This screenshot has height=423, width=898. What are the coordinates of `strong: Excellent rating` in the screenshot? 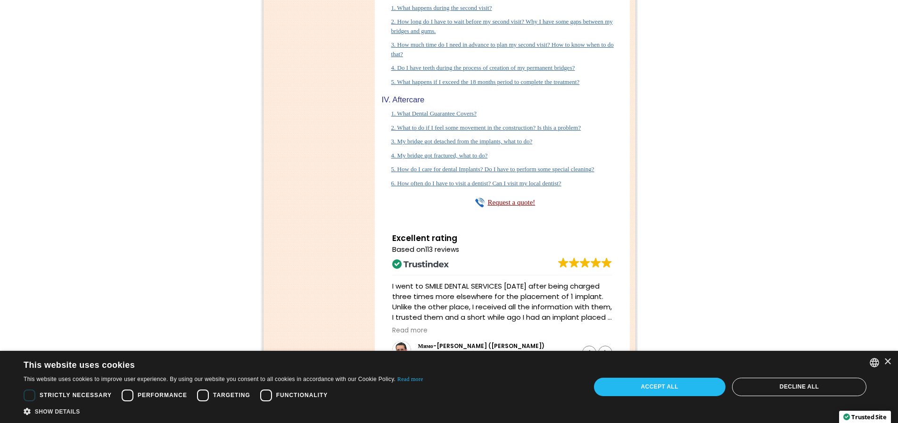 It's located at (425, 238).